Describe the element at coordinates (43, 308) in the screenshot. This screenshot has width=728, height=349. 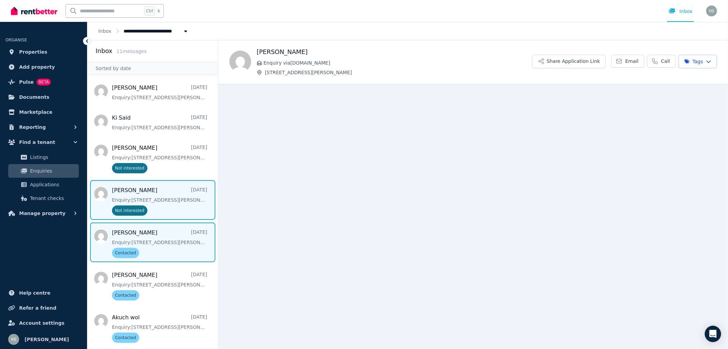
I see `a: Refer a friend` at that location.